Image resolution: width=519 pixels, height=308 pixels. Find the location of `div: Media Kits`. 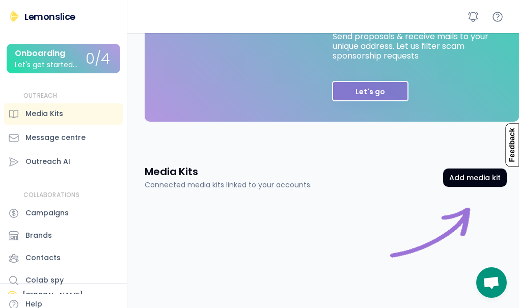

div: Media Kits is located at coordinates (44, 113).